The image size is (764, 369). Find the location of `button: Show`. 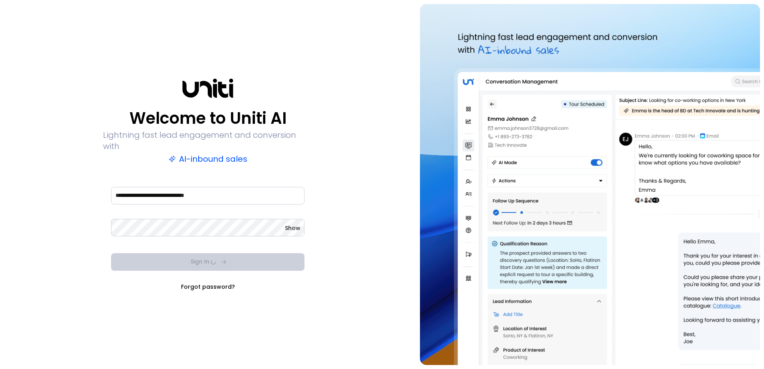

button: Show is located at coordinates (292, 228).